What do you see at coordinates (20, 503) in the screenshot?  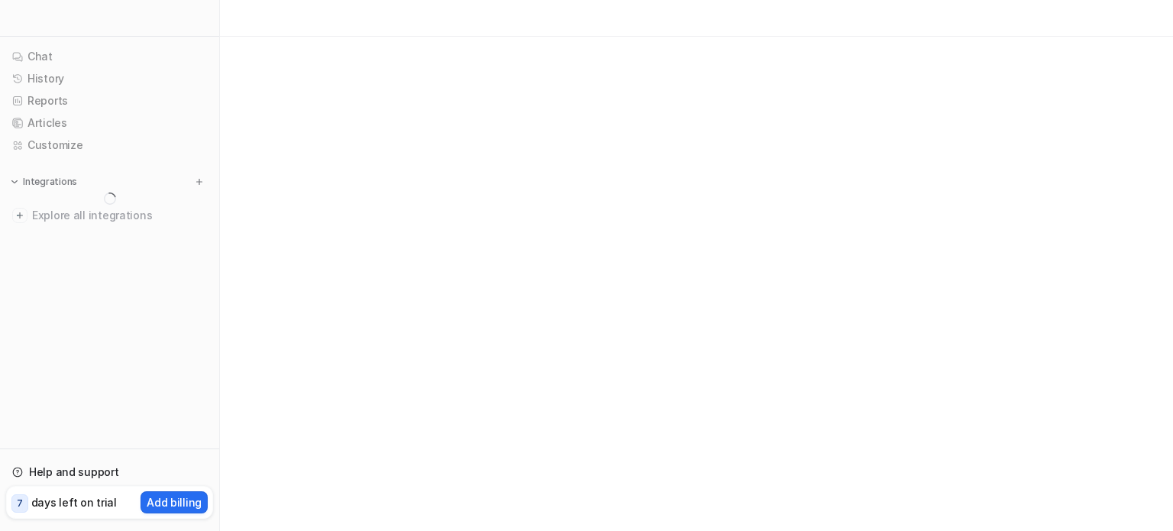 I see `p: 7` at bounding box center [20, 503].